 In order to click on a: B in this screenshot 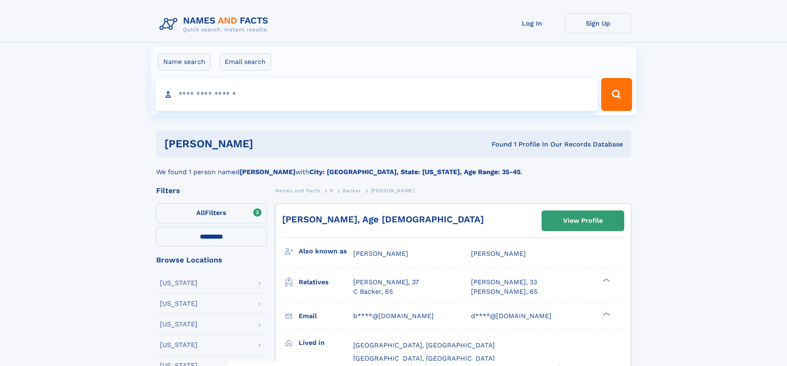, I will do `click(331, 190)`.